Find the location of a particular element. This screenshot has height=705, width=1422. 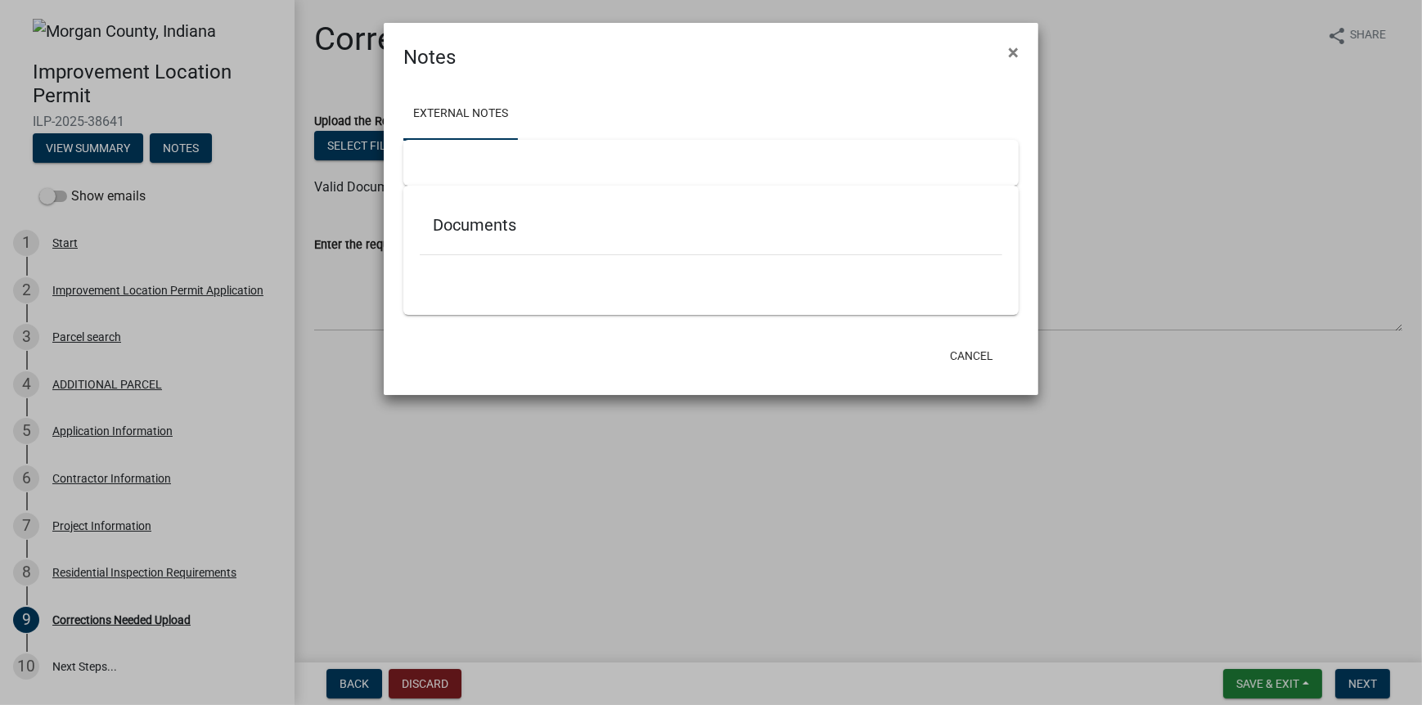

button: Cancel is located at coordinates (971, 356).